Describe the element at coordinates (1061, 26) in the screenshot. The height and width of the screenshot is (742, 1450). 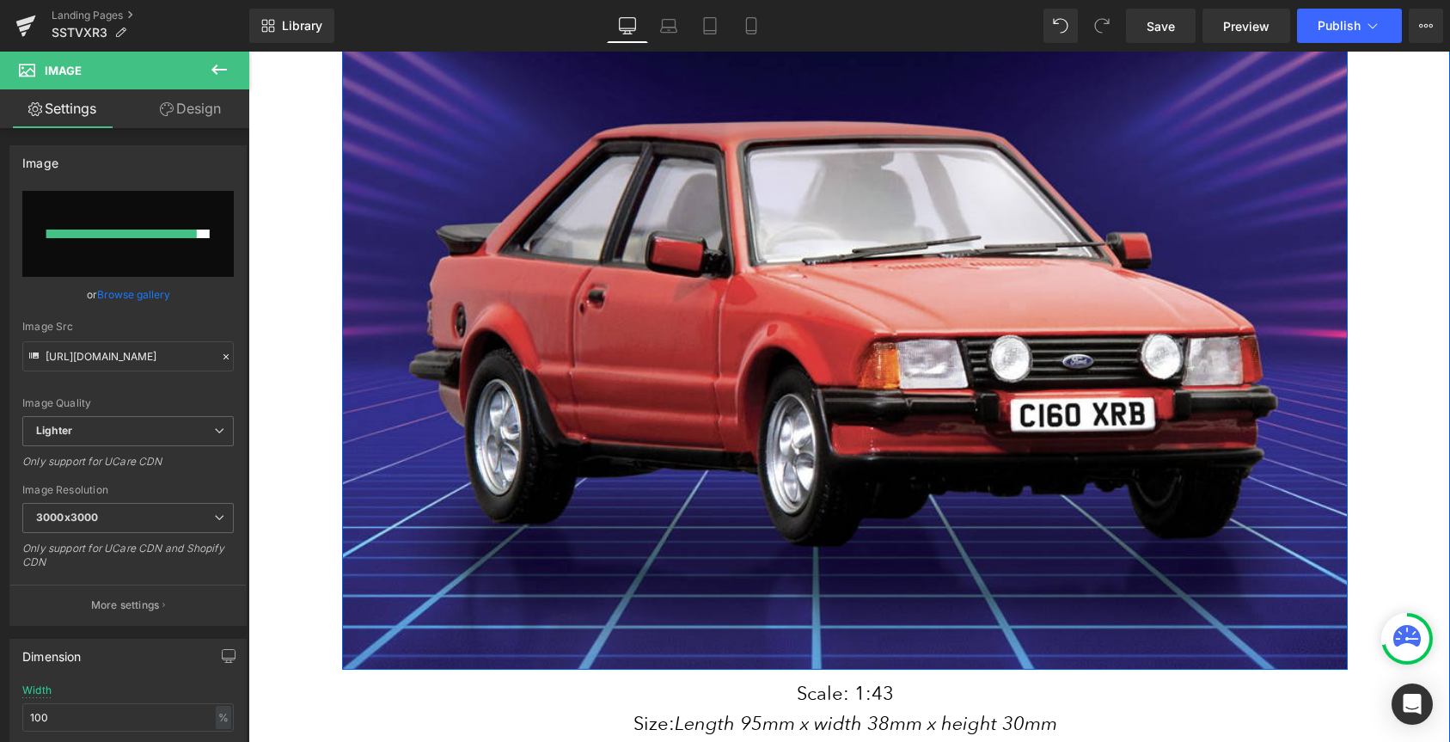
I see `button: Undo` at that location.